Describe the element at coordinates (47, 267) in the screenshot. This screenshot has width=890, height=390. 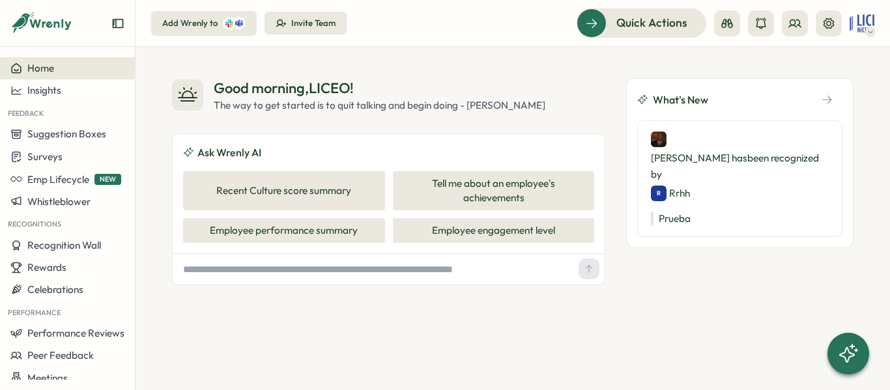
I see `span: Rewards` at that location.